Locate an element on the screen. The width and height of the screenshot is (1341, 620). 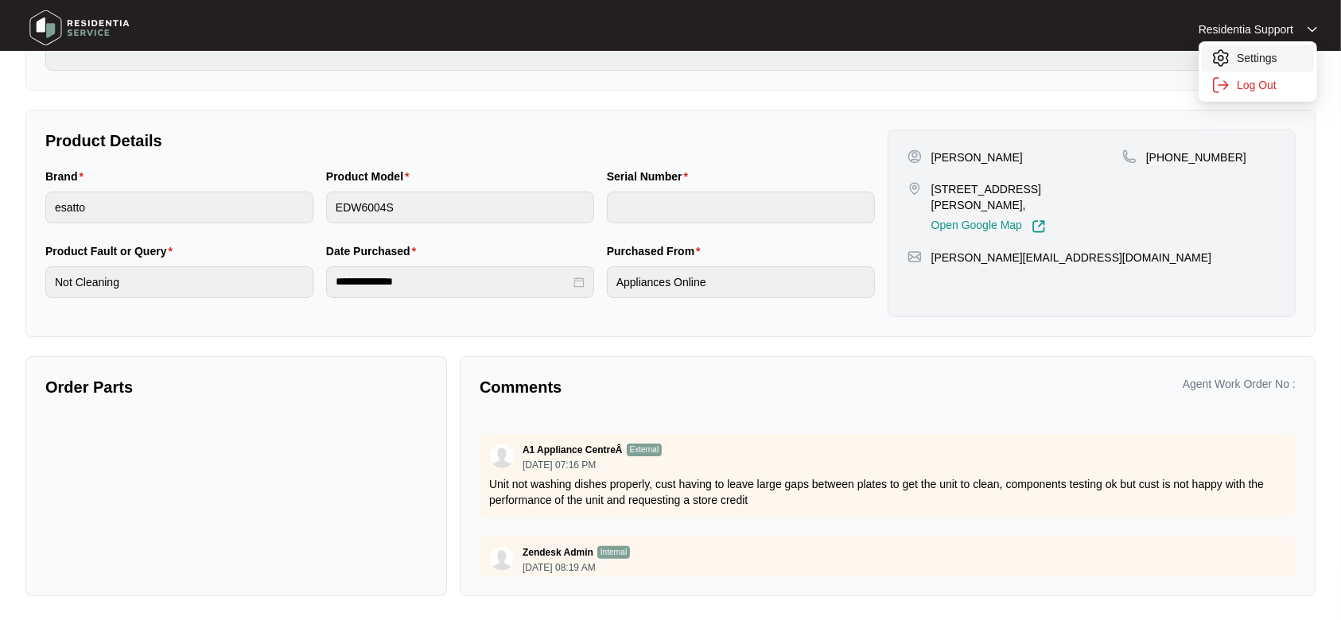
label: Brand is located at coordinates (68, 177).